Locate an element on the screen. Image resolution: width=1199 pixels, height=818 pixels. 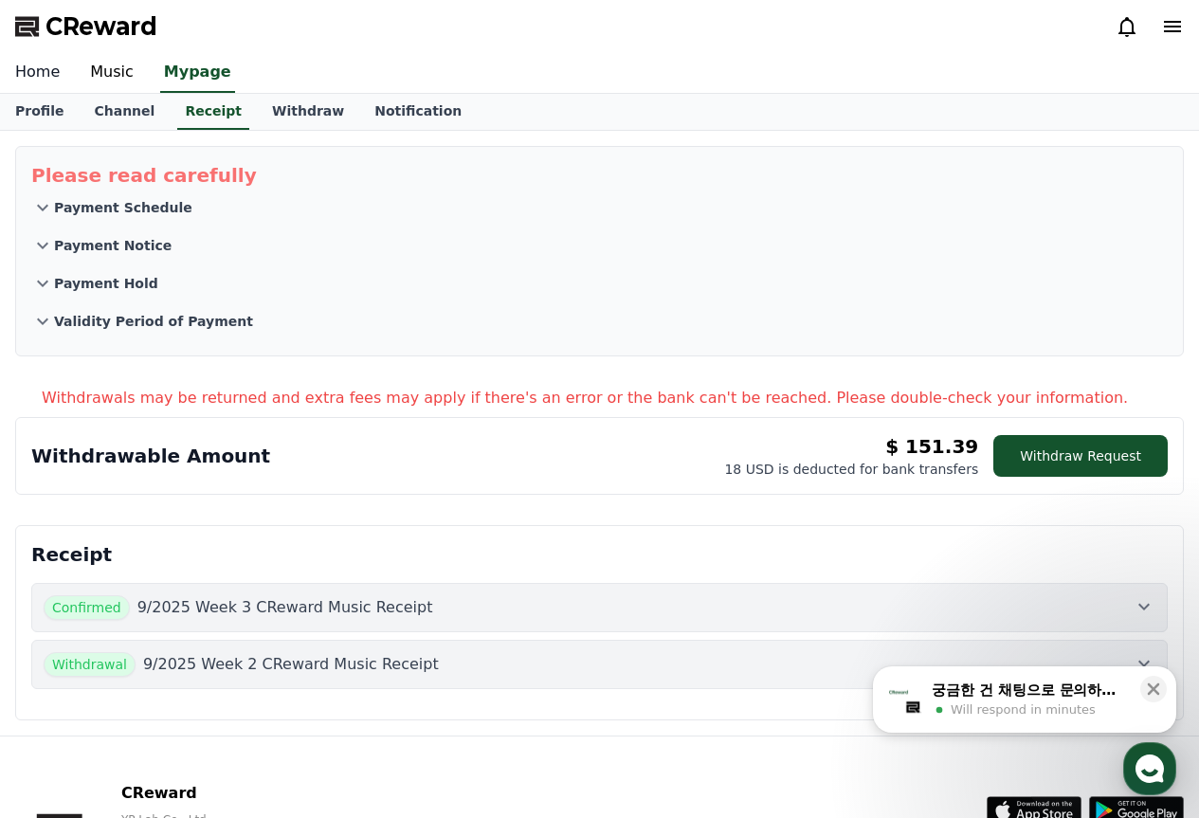
span: Withdrawal is located at coordinates (89, 665).